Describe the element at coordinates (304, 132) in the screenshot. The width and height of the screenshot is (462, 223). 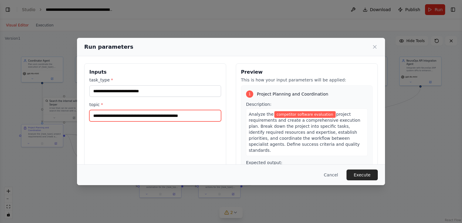
I see `span: project requirements and create a comprehensive execution plan. Break down the project into speci...` at that location.